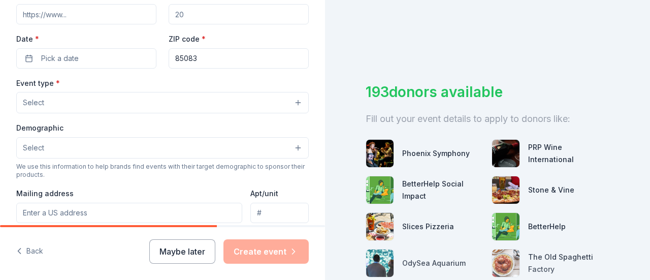 The height and width of the screenshot is (280, 650). I want to click on button: Back, so click(29, 251).